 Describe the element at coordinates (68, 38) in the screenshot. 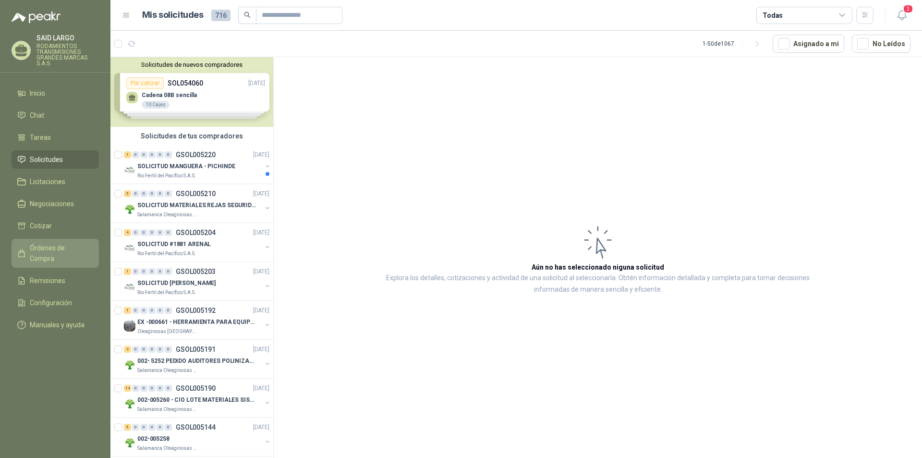

I see `p: SAID LARGO` at that location.